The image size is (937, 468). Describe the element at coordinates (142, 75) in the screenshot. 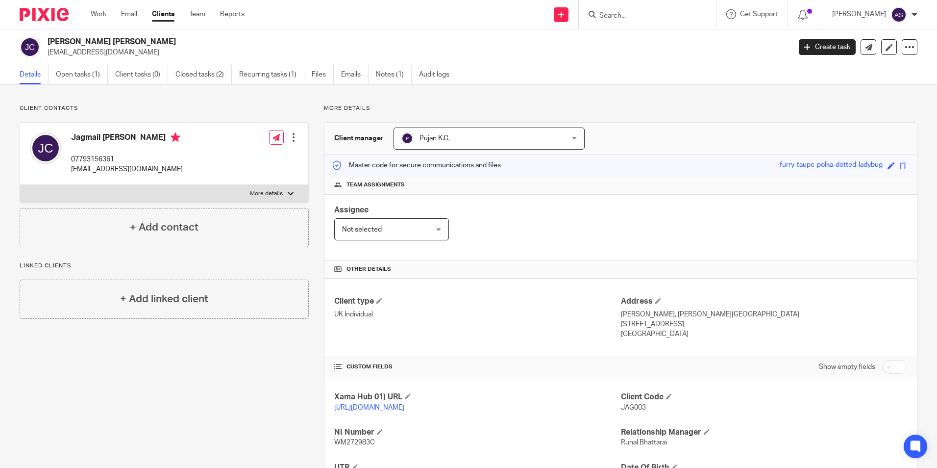

I see `a: Client tasks (0)` at that location.